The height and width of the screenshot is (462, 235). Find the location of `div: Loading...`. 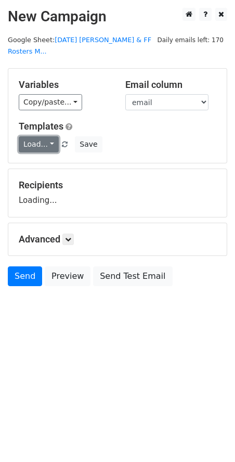

div: Loading... is located at coordinates (118, 193).